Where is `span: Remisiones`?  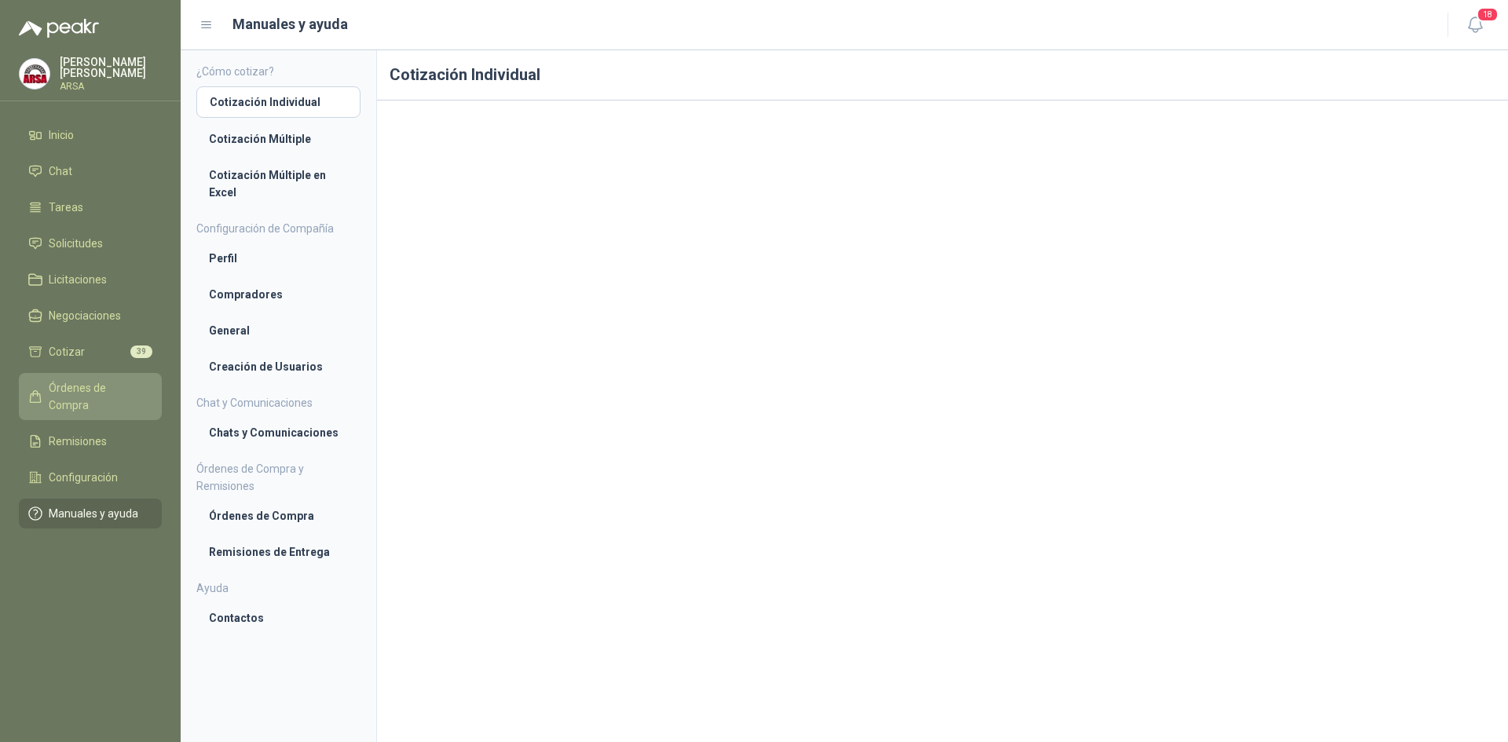
span: Remisiones is located at coordinates (78, 441).